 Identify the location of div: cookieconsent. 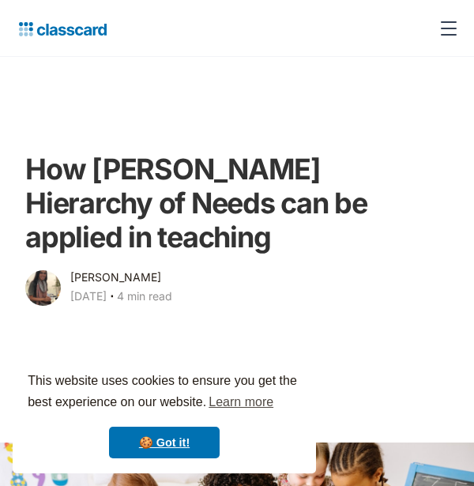
(164, 415).